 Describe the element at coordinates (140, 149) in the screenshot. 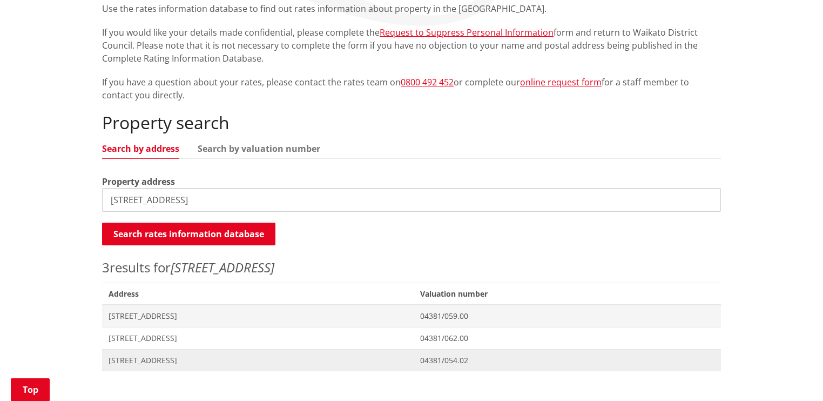

I see `a: Search by address` at that location.